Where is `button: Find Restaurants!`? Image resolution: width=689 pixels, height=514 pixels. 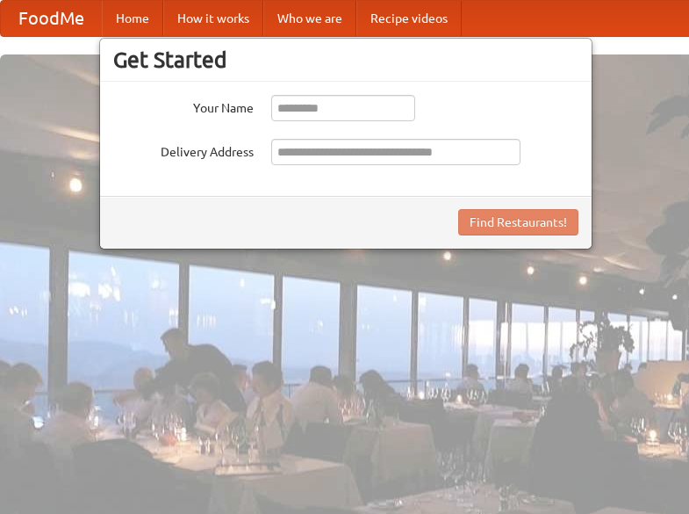
button: Find Restaurants! is located at coordinates (518, 222).